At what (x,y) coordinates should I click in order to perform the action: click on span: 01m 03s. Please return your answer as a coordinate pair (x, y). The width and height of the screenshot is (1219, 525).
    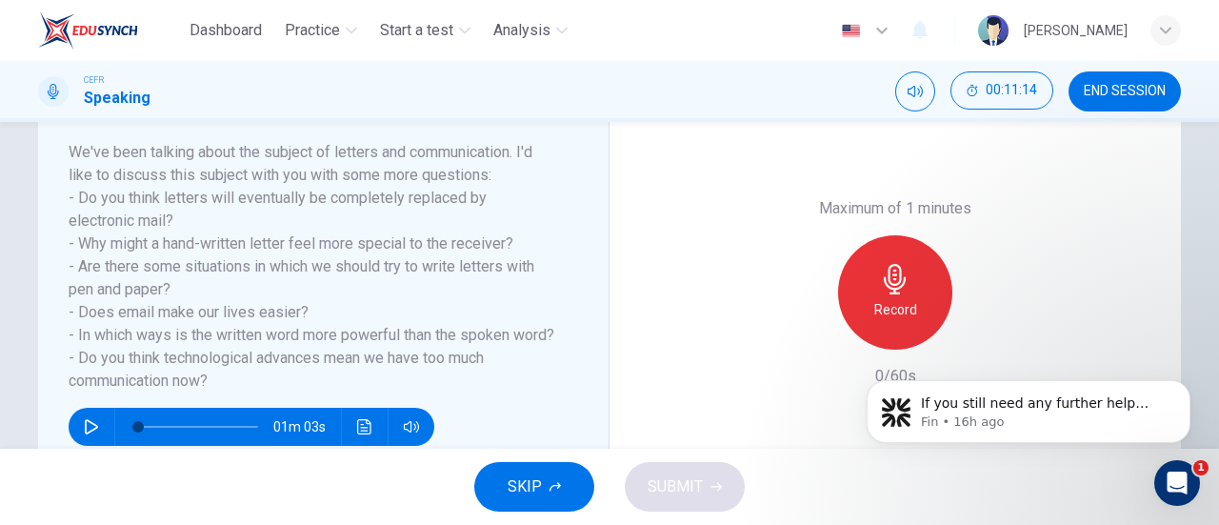
    Looking at the image, I should click on (307, 427).